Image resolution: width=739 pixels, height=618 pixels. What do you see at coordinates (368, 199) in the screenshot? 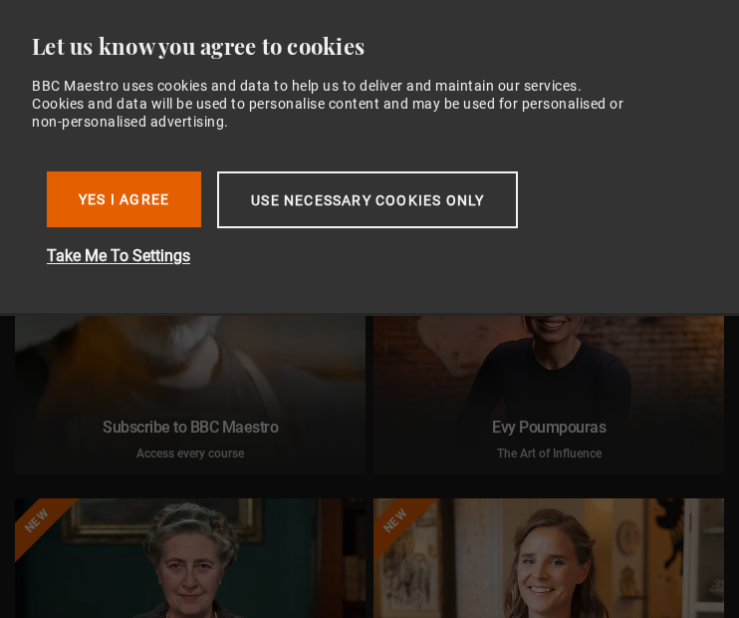
I see `button: Use necessary cookies only` at bounding box center [368, 199].